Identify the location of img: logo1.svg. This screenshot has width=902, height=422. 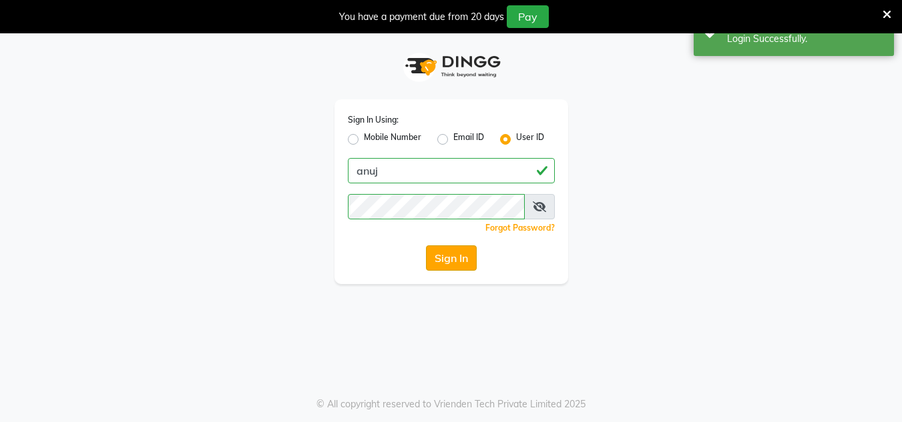
(451, 66).